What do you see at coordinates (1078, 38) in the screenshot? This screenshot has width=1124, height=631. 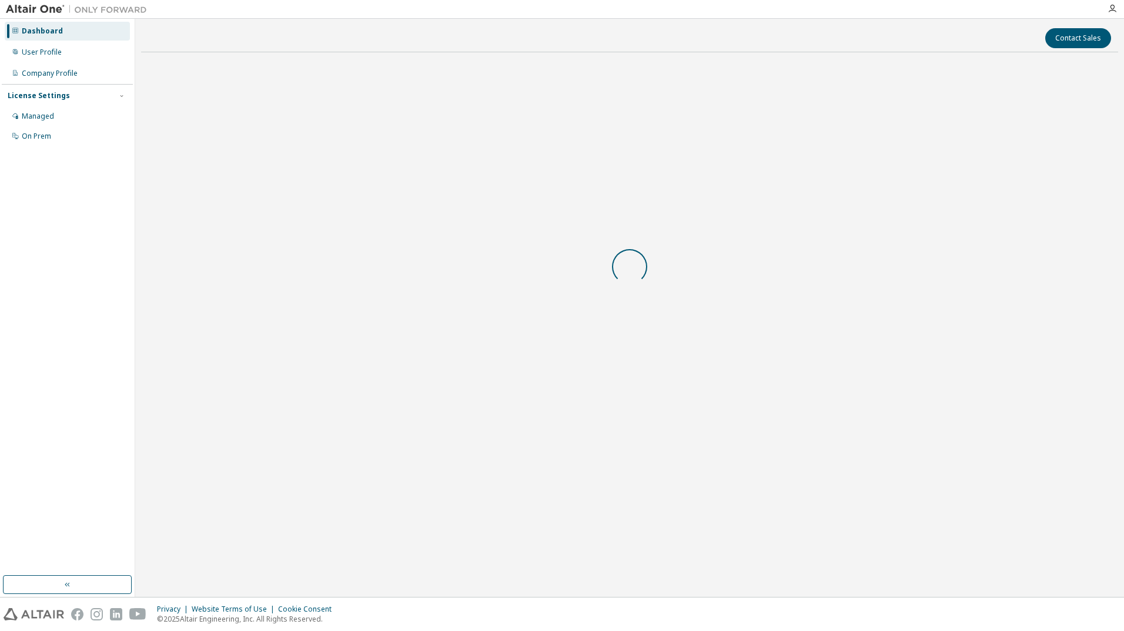 I see `button: Contact Sales` at bounding box center [1078, 38].